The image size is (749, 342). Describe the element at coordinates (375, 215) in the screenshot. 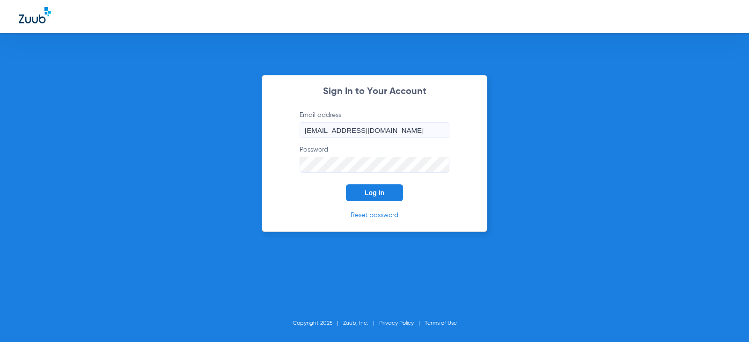

I see `a: Reset password` at that location.